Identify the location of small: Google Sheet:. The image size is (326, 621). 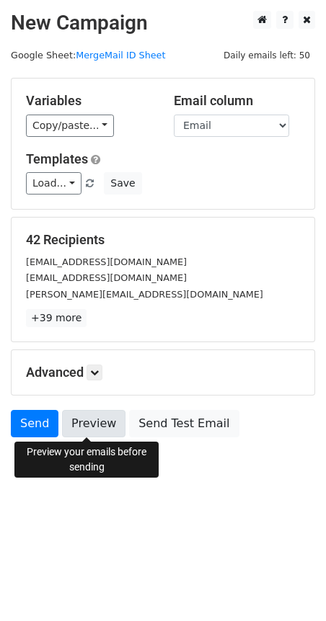
(88, 55).